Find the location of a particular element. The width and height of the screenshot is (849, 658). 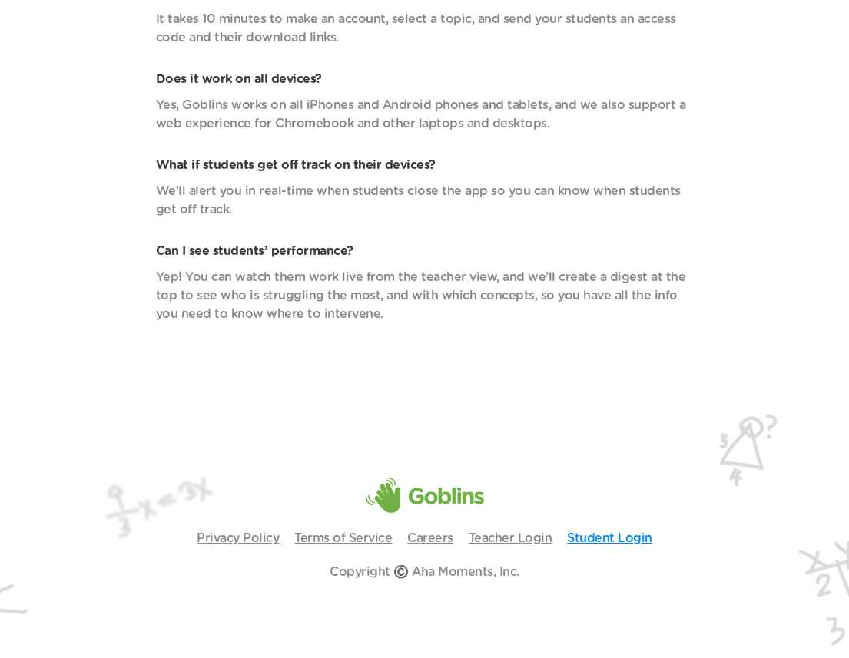

p: Copyright ©️ Aha Moments, Inc. is located at coordinates (424, 572).